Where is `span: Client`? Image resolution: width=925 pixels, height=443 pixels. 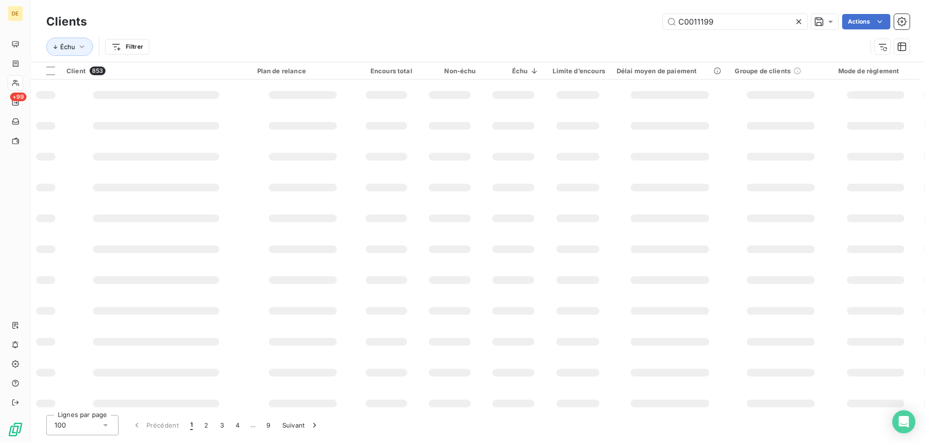 span: Client is located at coordinates (76, 71).